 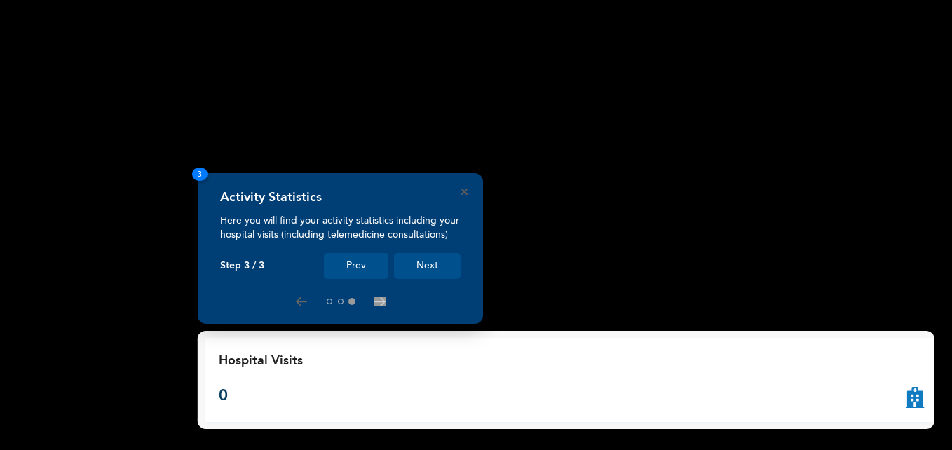 I want to click on h4: Activity Statistics, so click(x=270, y=198).